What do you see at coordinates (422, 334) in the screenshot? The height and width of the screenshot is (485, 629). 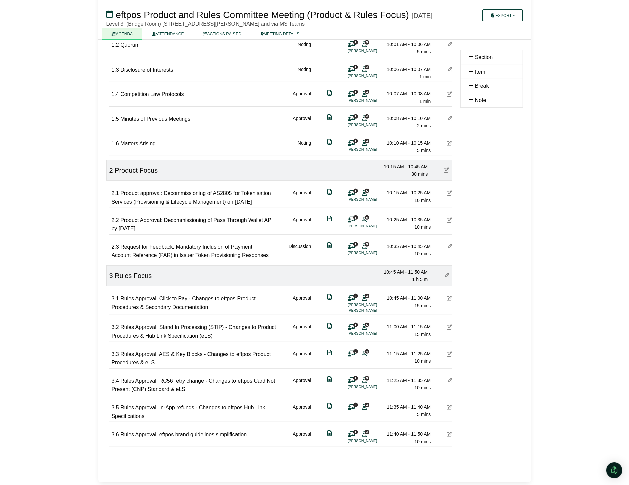 I see `span: 15 mins` at bounding box center [422, 334].